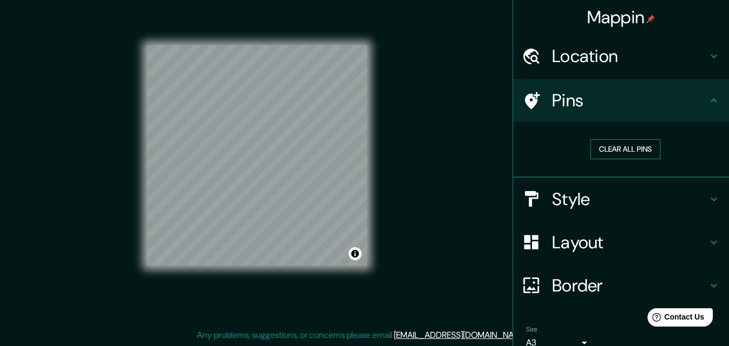 The image size is (729, 346). Describe the element at coordinates (630, 100) in the screenshot. I see `h4: Pins` at that location.